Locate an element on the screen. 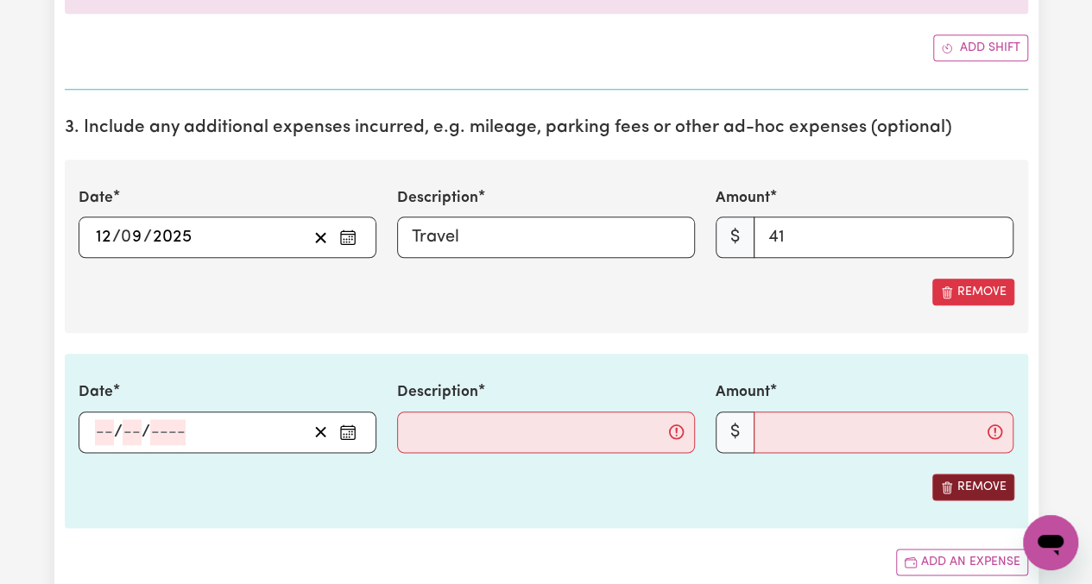 The image size is (1092, 584). span: 0 is located at coordinates (126, 237).